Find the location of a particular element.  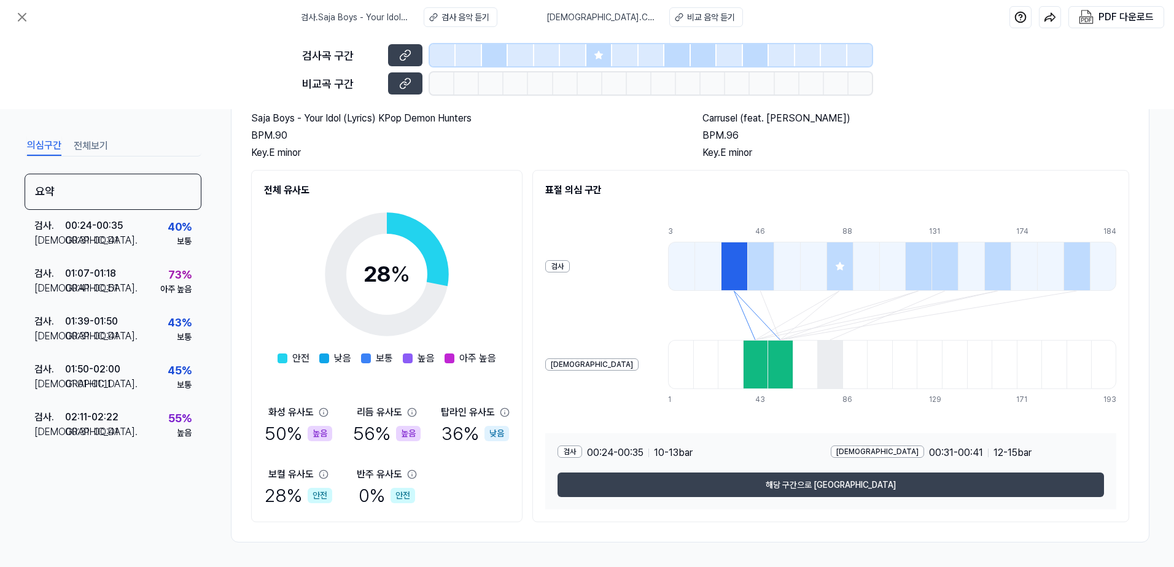

div: BPM. 96 is located at coordinates (915, 136).